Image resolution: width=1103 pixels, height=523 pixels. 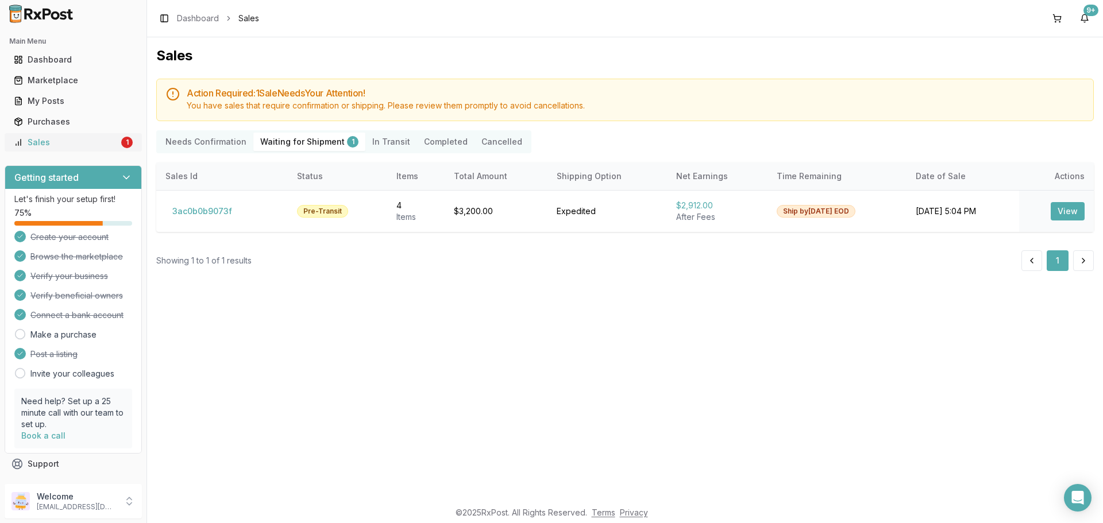 What do you see at coordinates (73, 142) in the screenshot?
I see `button: Sales1` at bounding box center [73, 142].